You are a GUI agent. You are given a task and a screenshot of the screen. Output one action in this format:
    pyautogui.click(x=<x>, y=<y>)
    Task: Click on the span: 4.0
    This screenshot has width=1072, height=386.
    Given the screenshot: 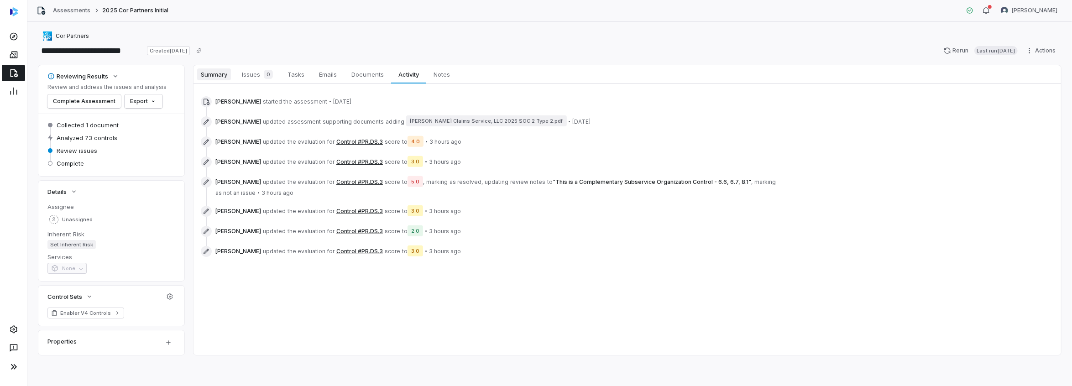 What is the action you would take?
    pyautogui.click(x=415, y=141)
    